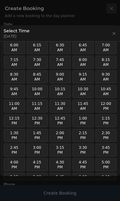 The width and height of the screenshot is (120, 201). Describe the element at coordinates (105, 91) in the screenshot. I see `button: 10:45 AM` at that location.